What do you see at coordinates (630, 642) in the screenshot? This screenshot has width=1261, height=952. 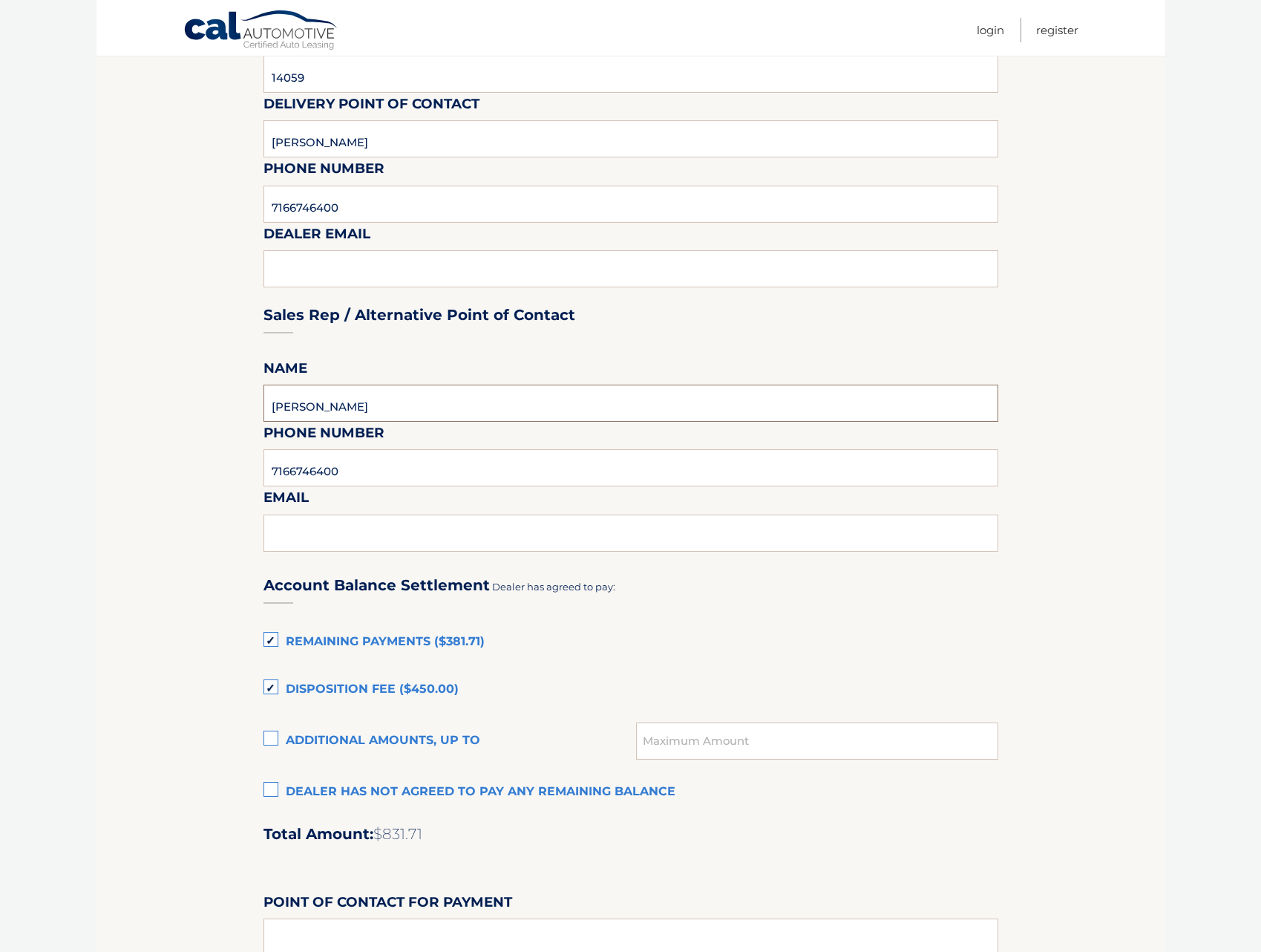 I see `label: Remaining Payments ($381.71)` at bounding box center [630, 642].